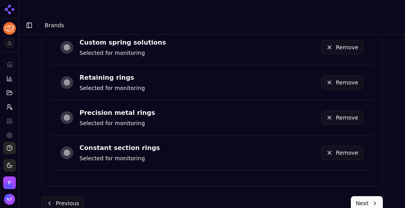 The height and width of the screenshot is (208, 405). Describe the element at coordinates (123, 43) in the screenshot. I see `div: Custom spring solutions` at that location.